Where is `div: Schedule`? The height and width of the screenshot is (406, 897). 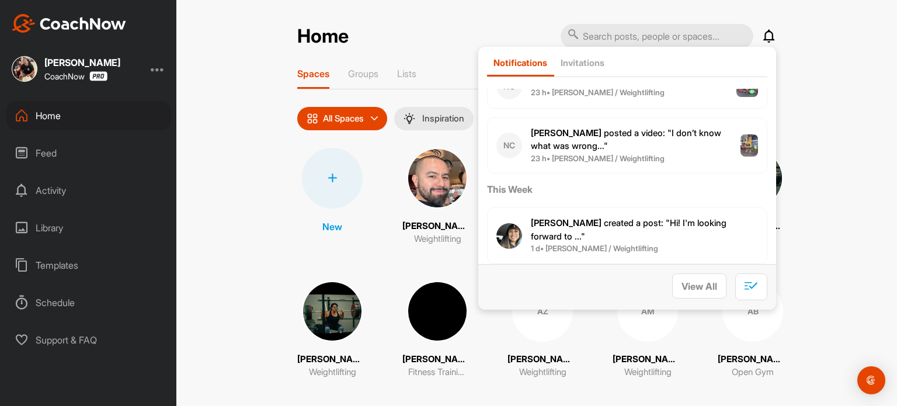 div: Schedule is located at coordinates (89, 303).